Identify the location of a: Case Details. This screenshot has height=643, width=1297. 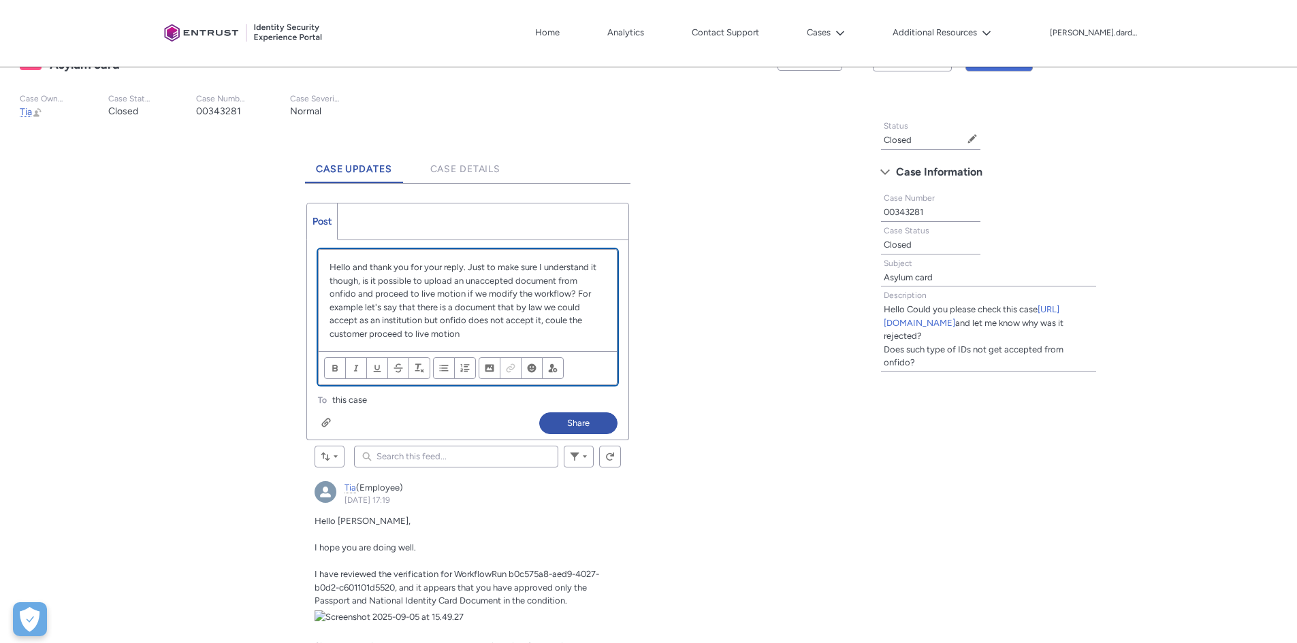
(466, 164).